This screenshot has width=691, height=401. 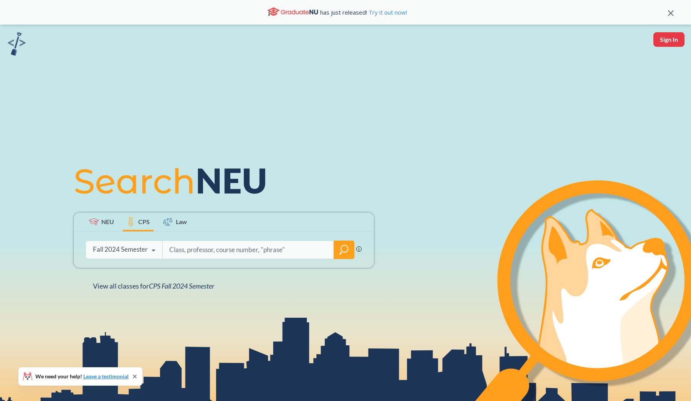 I want to click on a: Try it out now!, so click(x=387, y=12).